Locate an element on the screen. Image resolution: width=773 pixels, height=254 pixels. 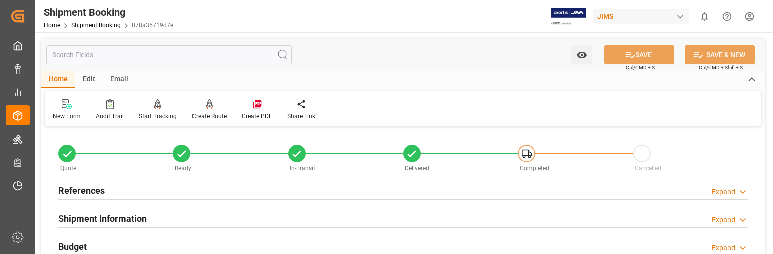
span: Cancelled is located at coordinates (648, 168).